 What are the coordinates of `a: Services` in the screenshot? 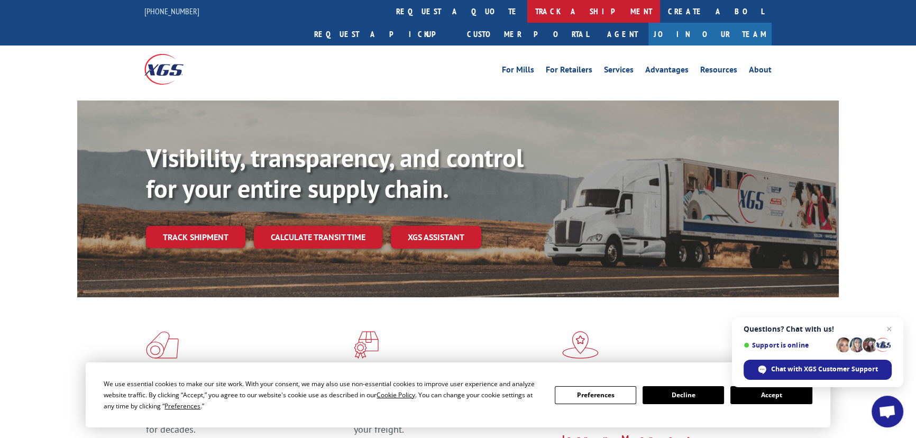 It's located at (619, 71).